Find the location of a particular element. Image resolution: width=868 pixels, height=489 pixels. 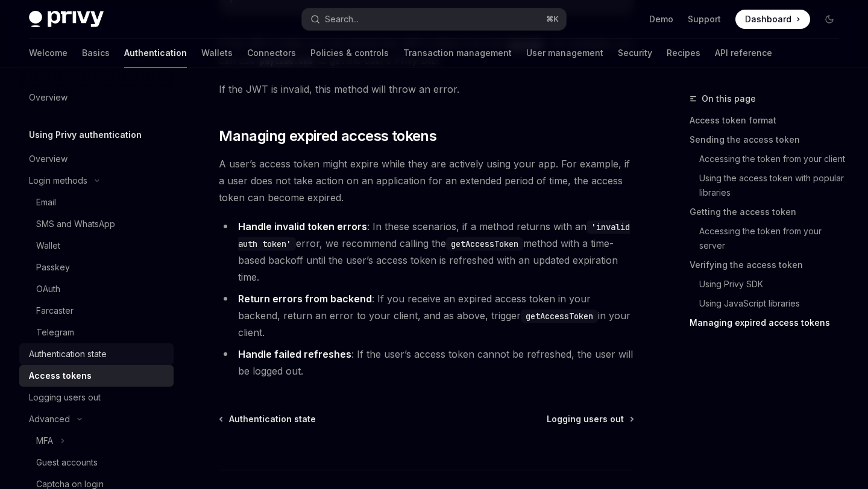

img: dark logo is located at coordinates (66, 19).